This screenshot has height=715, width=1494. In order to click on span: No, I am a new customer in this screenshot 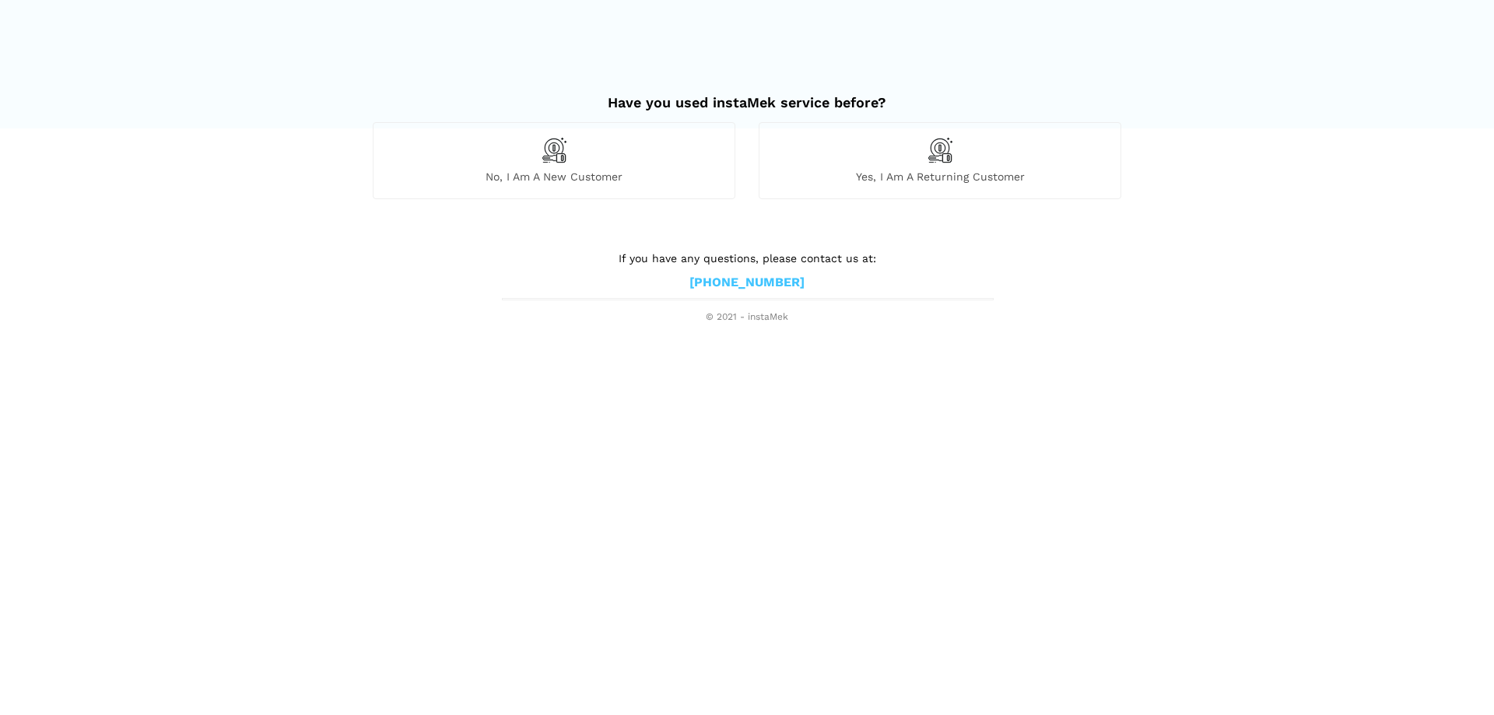, I will do `click(554, 177)`.